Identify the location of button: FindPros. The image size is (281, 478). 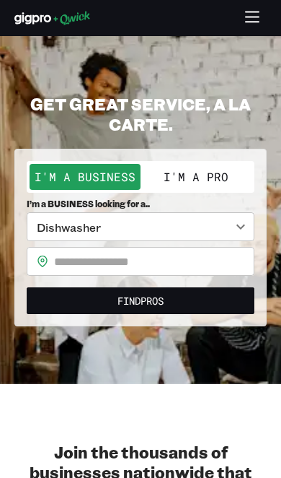
(141, 300).